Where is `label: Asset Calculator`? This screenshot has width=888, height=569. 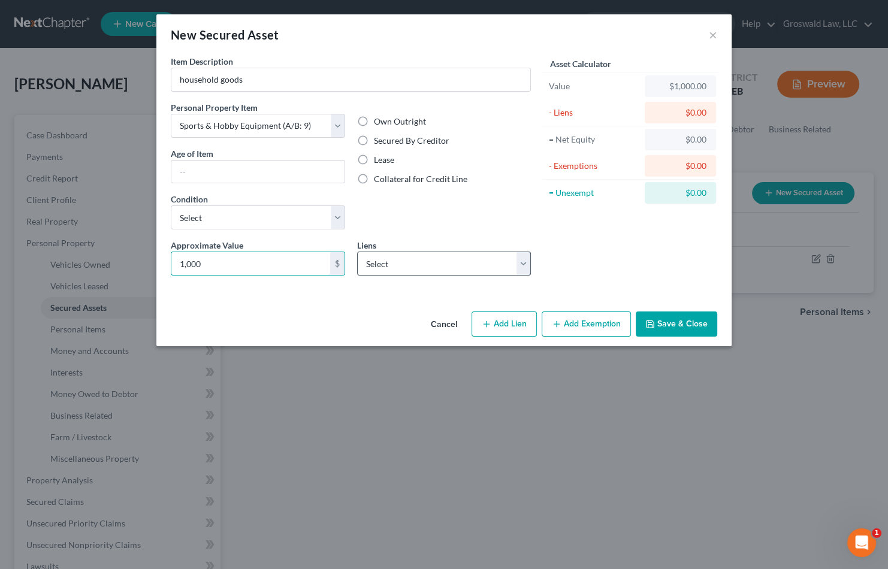
label: Asset Calculator is located at coordinates (580, 63).